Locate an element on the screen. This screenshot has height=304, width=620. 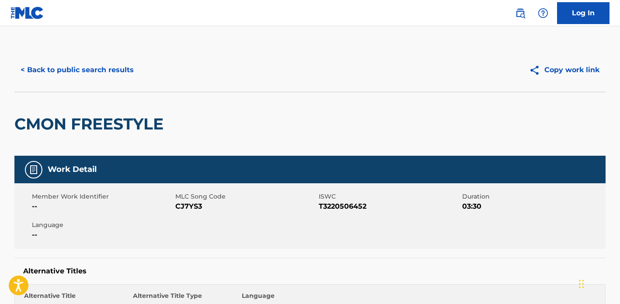
span: T3220506452 is located at coordinates (389, 206).